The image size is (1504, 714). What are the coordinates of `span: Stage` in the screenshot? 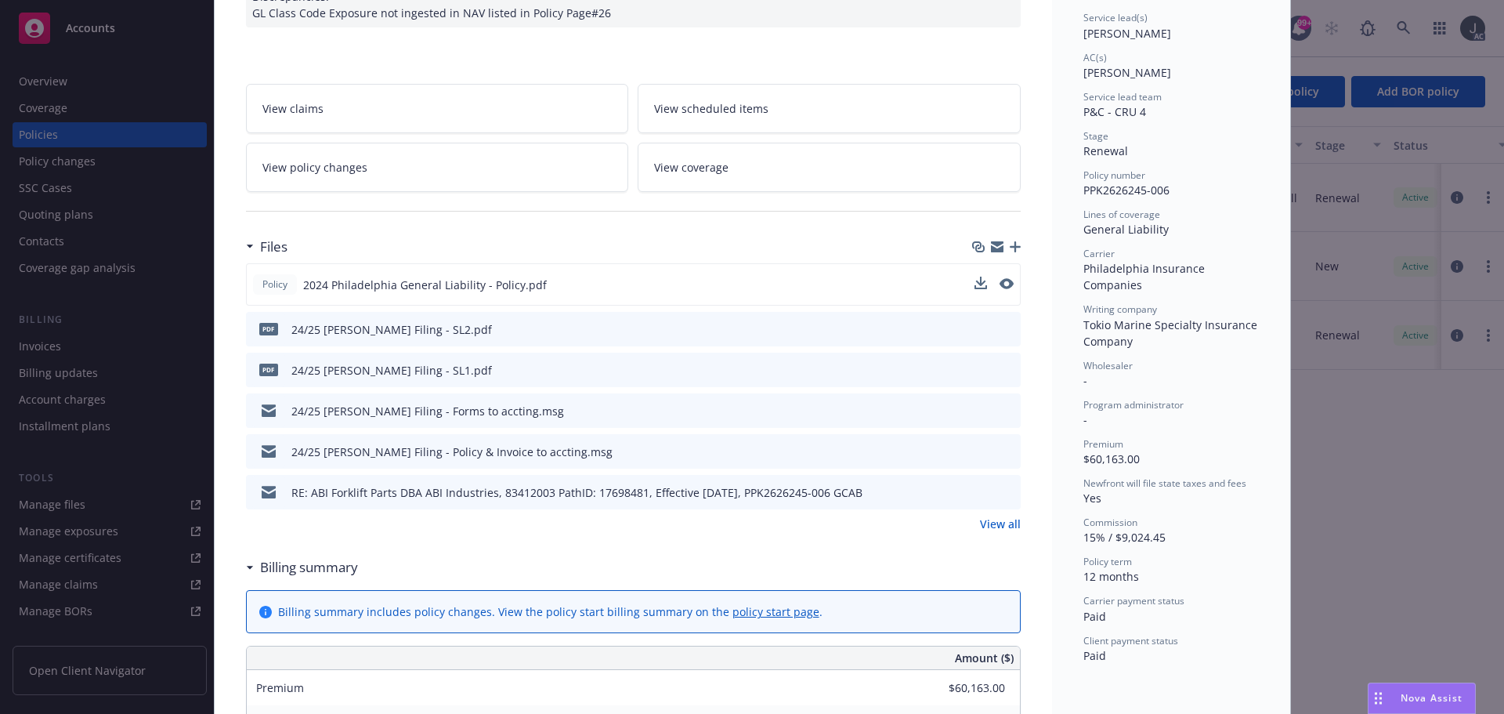 It's located at (1096, 136).